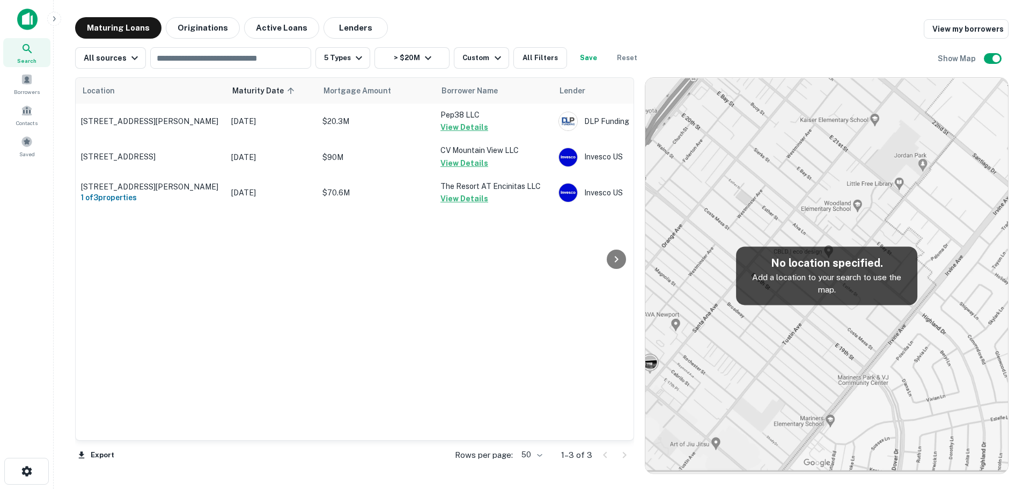  What do you see at coordinates (27, 61) in the screenshot?
I see `span: Search` at bounding box center [27, 61].